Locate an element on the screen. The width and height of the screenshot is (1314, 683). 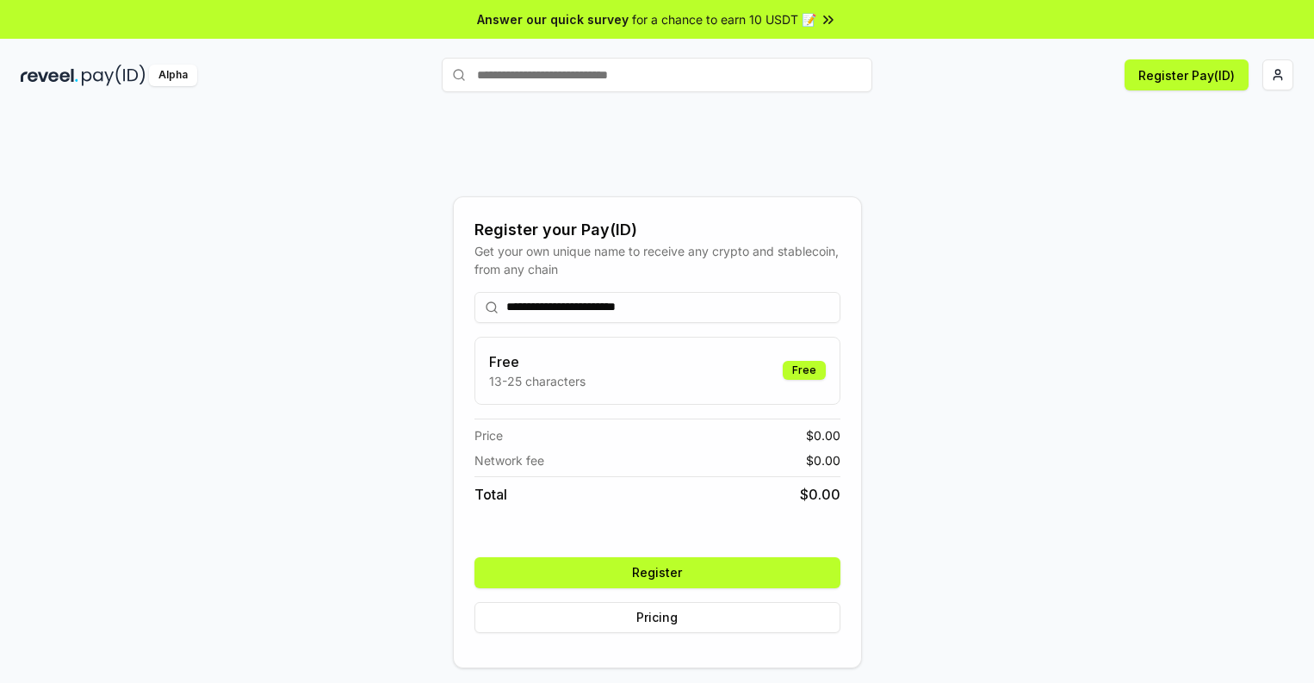
div: Register your Pay(ID) is located at coordinates (657, 230).